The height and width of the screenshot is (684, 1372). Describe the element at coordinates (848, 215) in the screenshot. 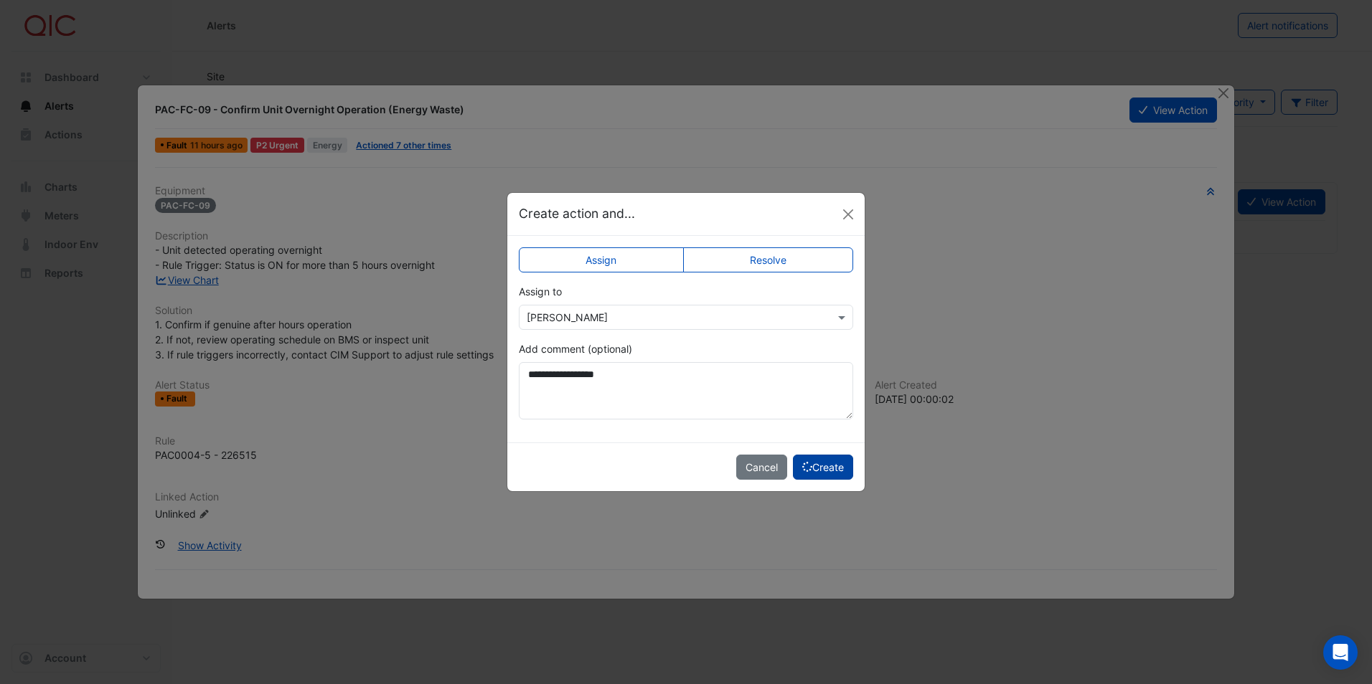

I see `button: Close` at that location.